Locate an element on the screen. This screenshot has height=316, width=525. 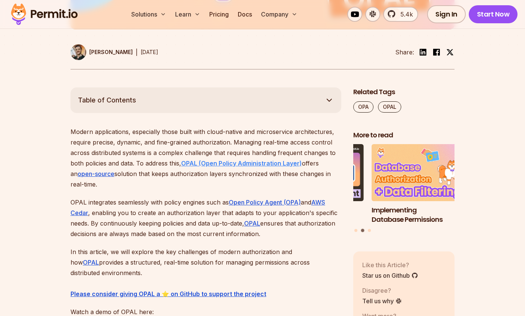
span: 5.4k is located at coordinates (405, 14).